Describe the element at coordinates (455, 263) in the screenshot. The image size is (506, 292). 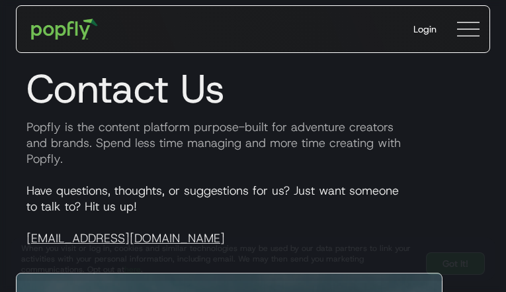
I see `a: Got It!` at that location.